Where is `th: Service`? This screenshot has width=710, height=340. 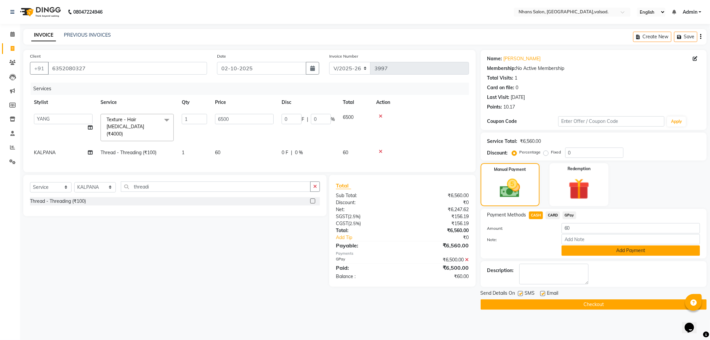
th: Service is located at coordinates (137, 102).